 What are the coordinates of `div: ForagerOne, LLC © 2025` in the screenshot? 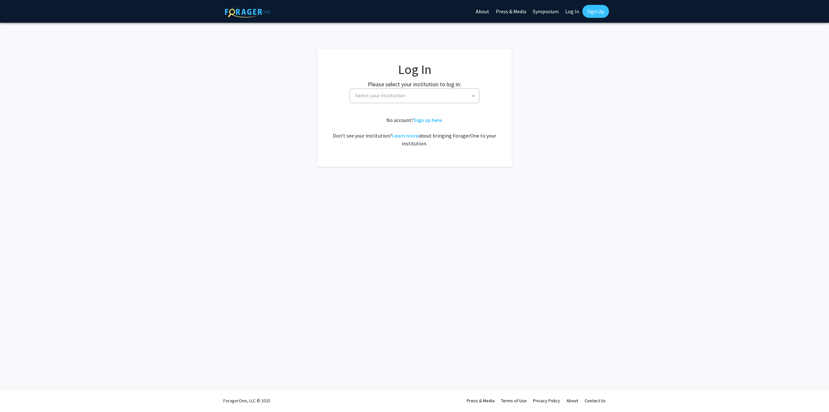 It's located at (247, 400).